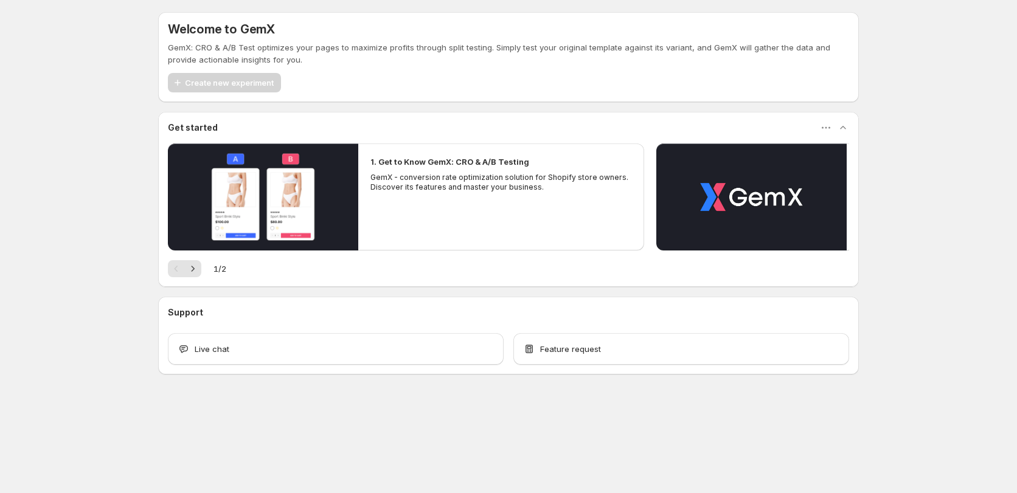 The width and height of the screenshot is (1017, 493). I want to click on h5: Welcome to GemX, so click(221, 29).